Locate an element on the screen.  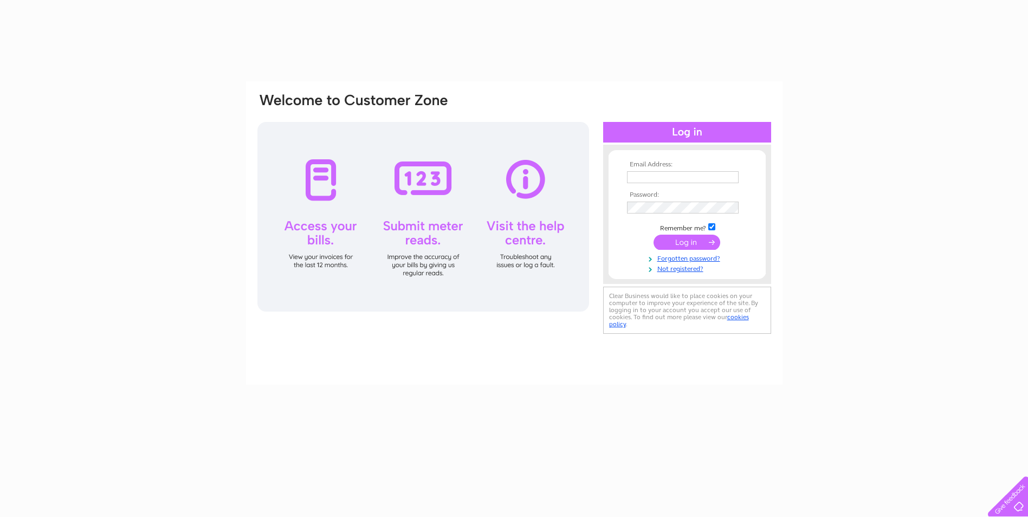
td: Remember me? is located at coordinates (687, 227).